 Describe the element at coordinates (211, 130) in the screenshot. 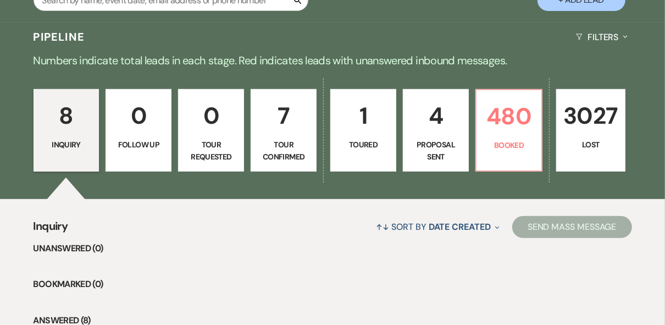

I see `a: 0Tour Requested` at that location.